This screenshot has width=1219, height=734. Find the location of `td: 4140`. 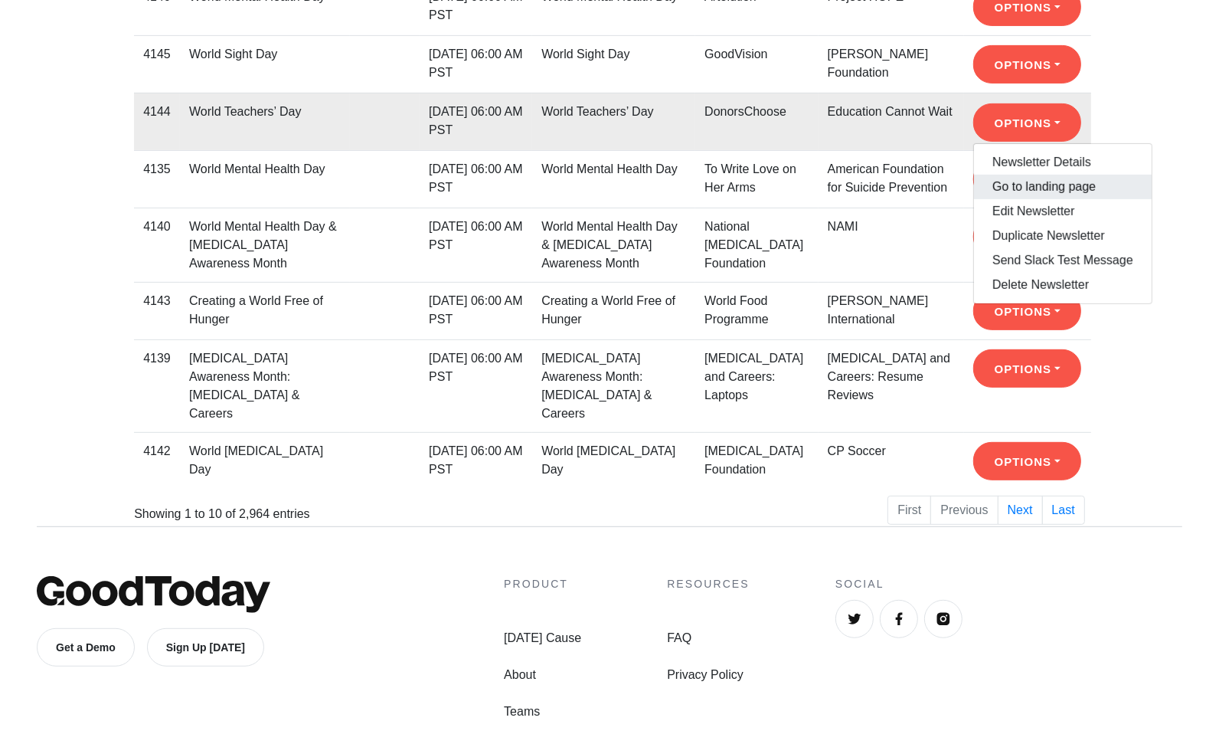

td: 4140 is located at coordinates (157, 244).